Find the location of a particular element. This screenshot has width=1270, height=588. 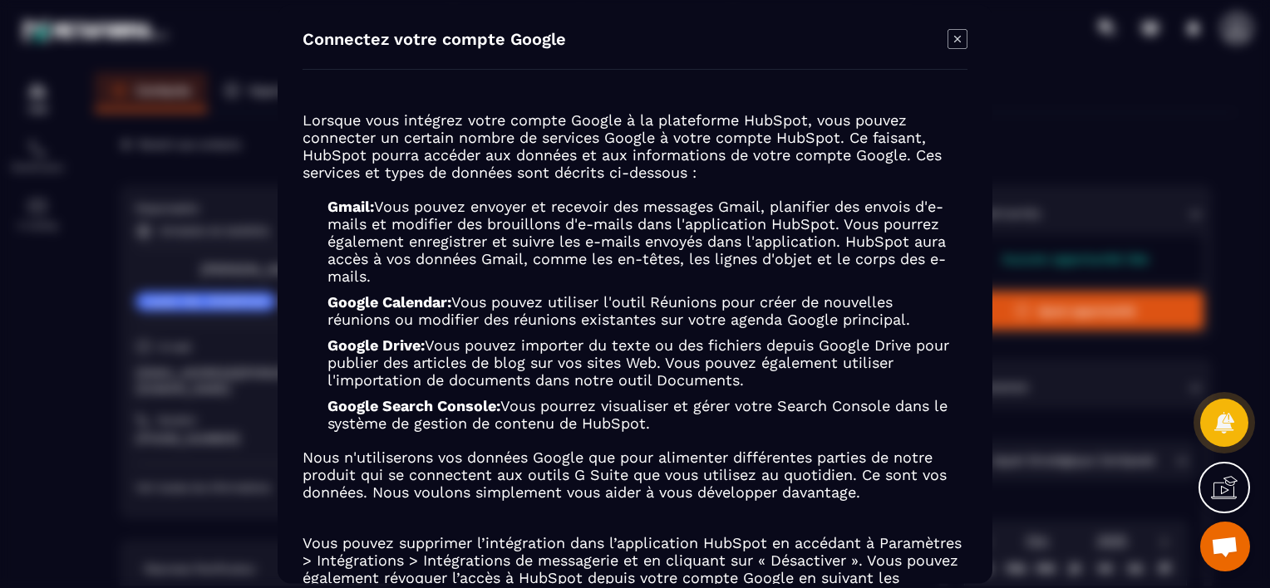

div: Ouvrir le chat is located at coordinates (1225, 547).